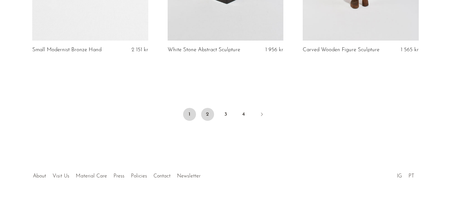  What do you see at coordinates (162, 176) in the screenshot?
I see `a: Contact` at bounding box center [162, 176].